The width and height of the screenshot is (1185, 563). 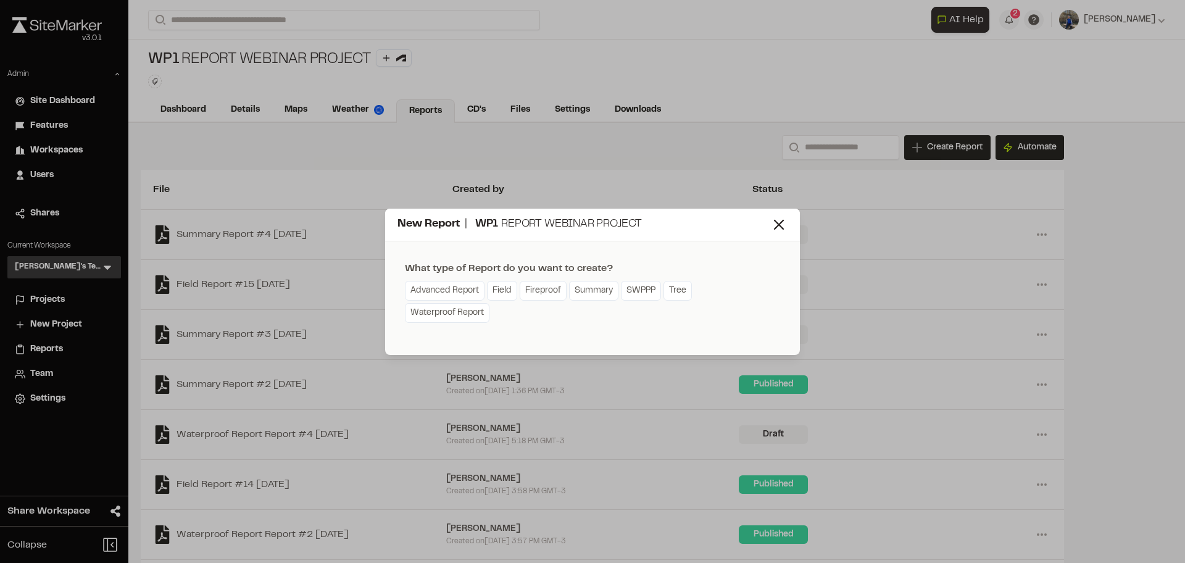 I want to click on a: SWPPP, so click(x=641, y=291).